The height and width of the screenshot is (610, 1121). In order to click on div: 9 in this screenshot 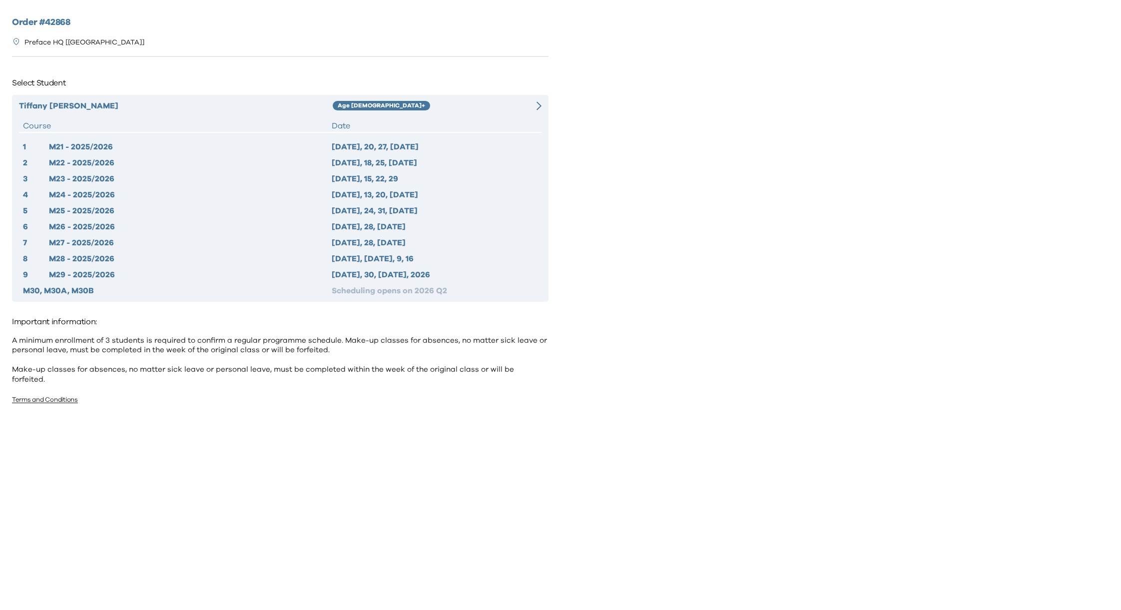, I will do `click(36, 275)`.